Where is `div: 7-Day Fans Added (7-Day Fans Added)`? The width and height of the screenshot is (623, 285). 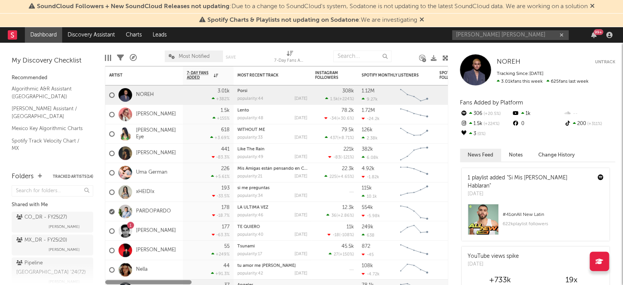 div: 7-Day Fans Added (7-Day Fans Added) is located at coordinates (290, 58).